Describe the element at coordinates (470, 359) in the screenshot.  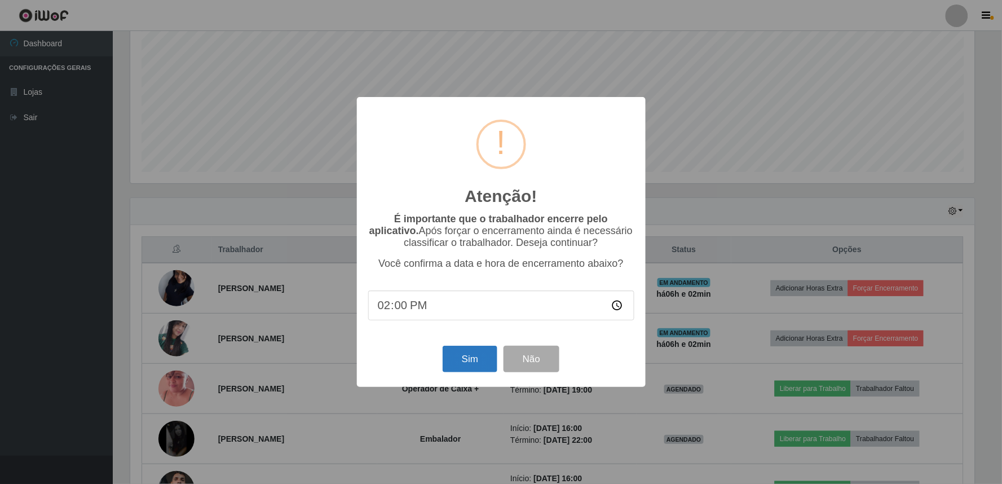
I see `button: Sim` at that location.